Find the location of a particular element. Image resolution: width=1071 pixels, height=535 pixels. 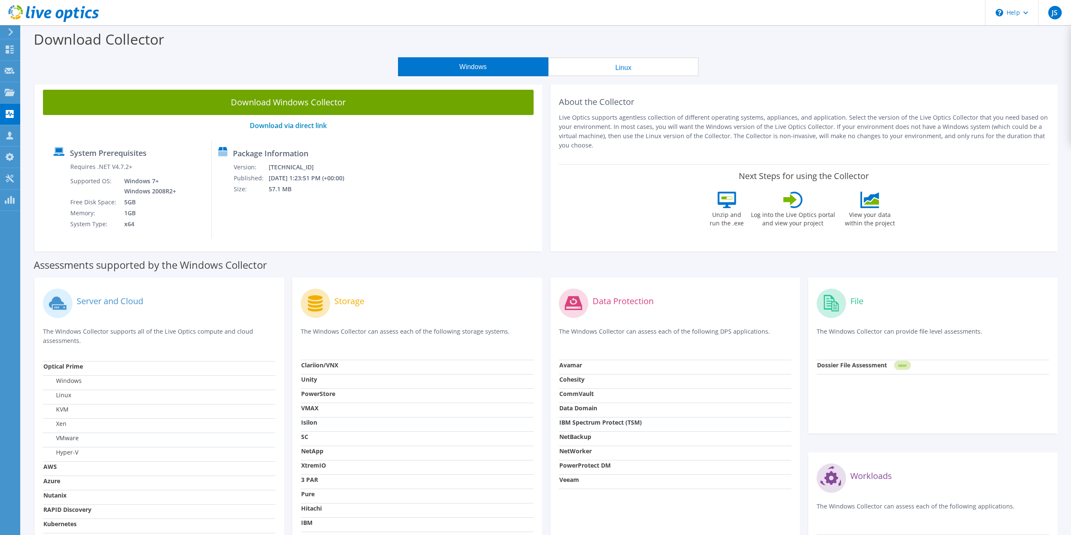

label: VMware is located at coordinates (61, 438).